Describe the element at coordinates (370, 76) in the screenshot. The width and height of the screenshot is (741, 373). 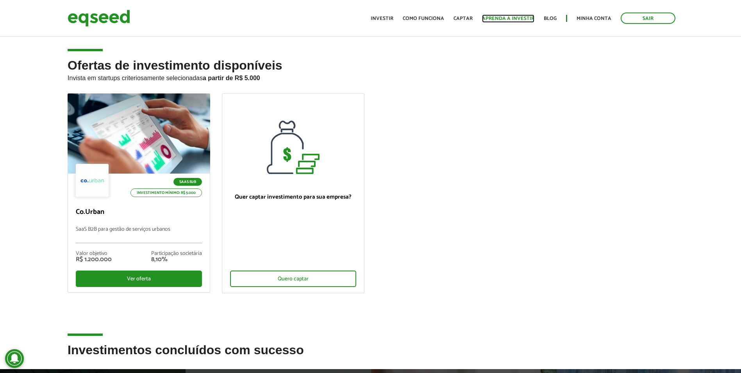
I see `h2: Ofertas de investimento disponíveis` at that location.